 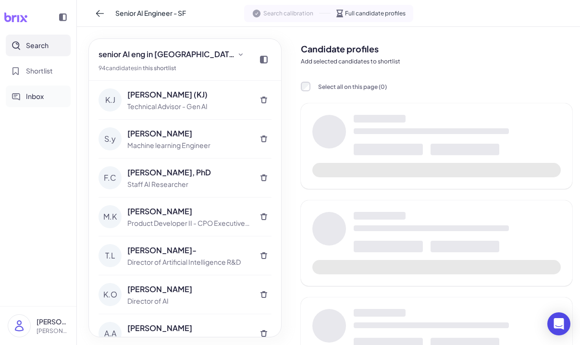 What do you see at coordinates (39, 71) in the screenshot?
I see `span: Shortlist` at bounding box center [39, 71].